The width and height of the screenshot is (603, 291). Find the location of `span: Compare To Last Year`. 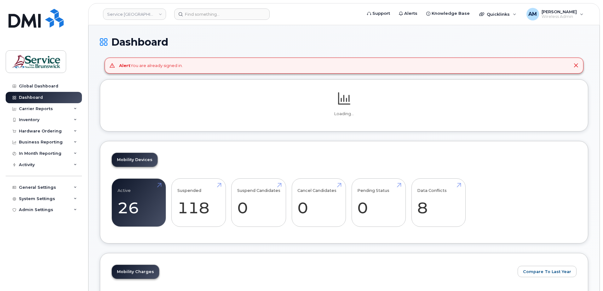

span: Compare To Last Year is located at coordinates (547, 272).